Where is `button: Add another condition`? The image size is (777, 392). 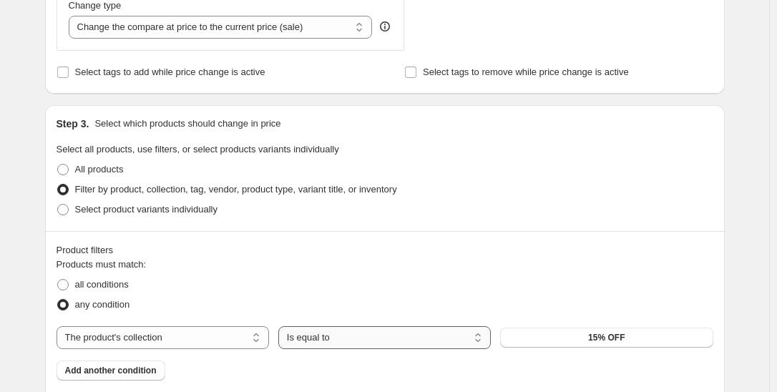 button: Add another condition is located at coordinates (111, 371).